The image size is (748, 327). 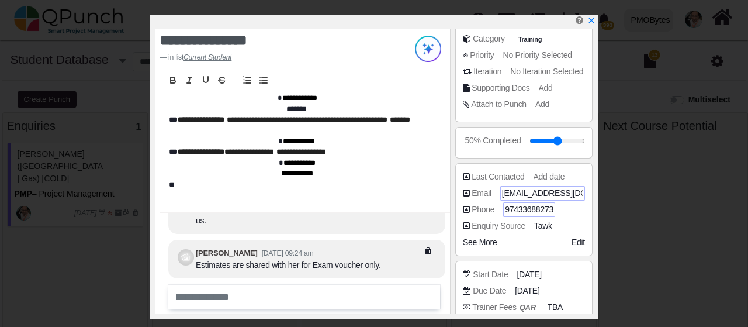 I want to click on div: Iteration, so click(x=488, y=71).